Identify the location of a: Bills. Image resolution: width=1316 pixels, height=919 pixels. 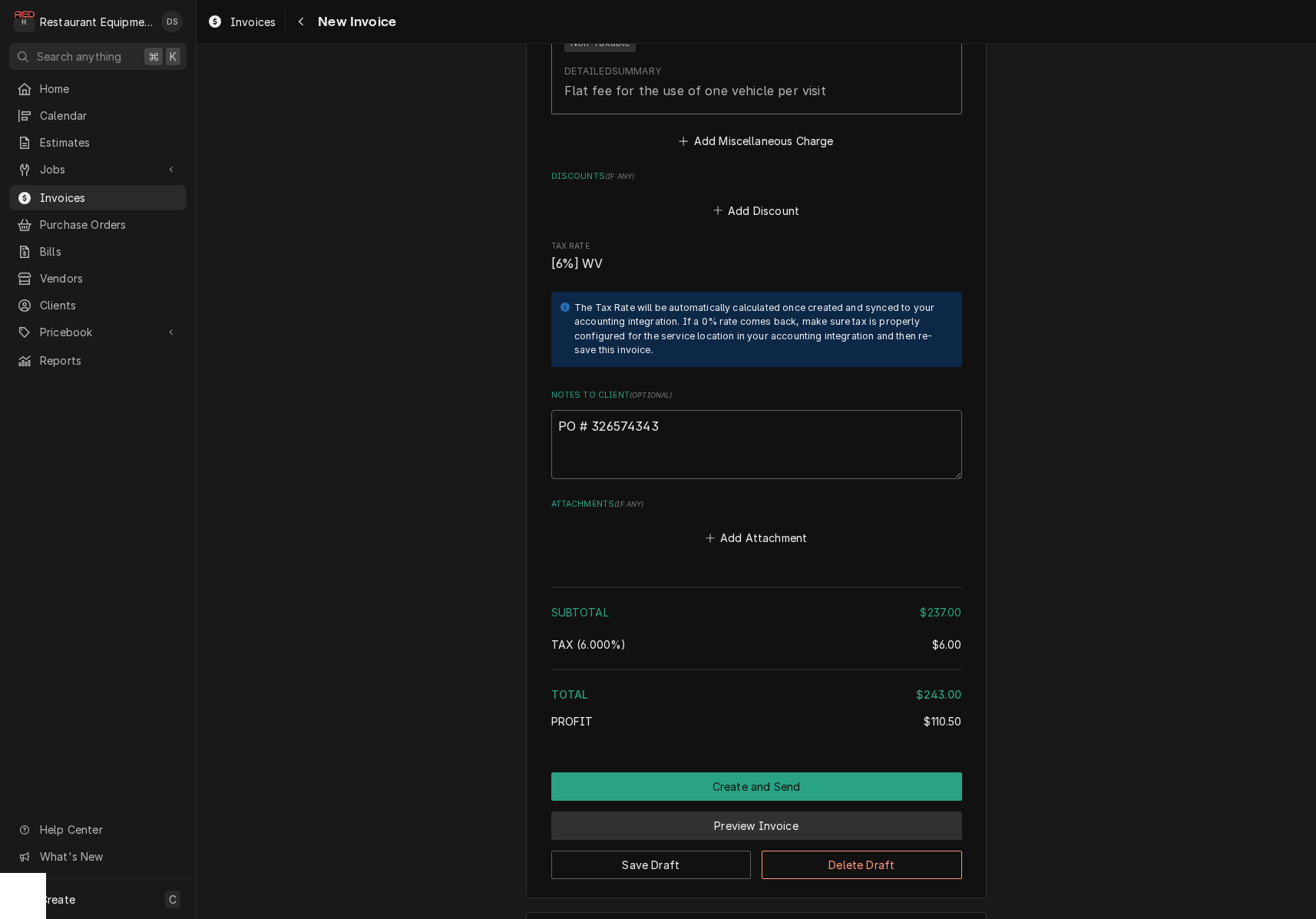
(97, 251).